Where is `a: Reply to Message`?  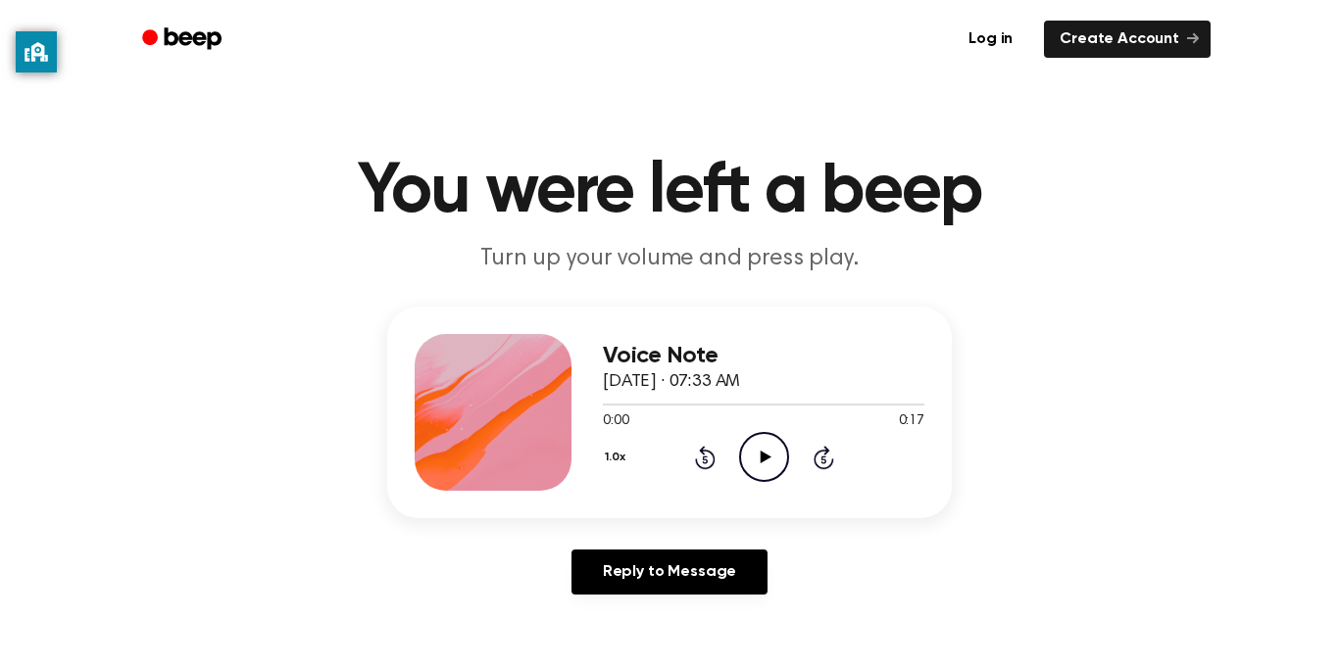 a: Reply to Message is located at coordinates (669, 572).